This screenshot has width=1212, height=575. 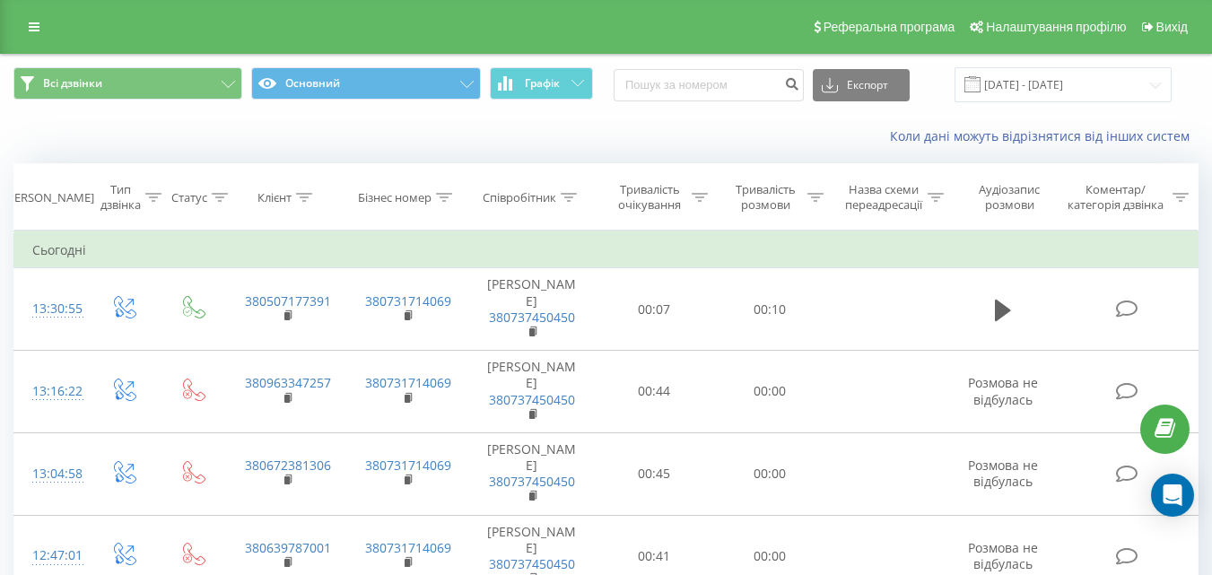 What do you see at coordinates (1056, 27) in the screenshot?
I see `span: Налаштування профілю` at bounding box center [1056, 27].